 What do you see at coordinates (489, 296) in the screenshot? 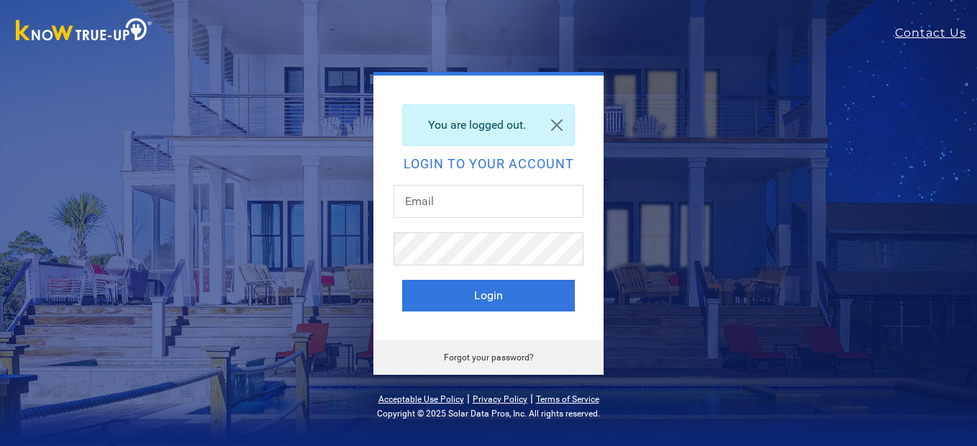
I see `button: Login` at bounding box center [489, 296].